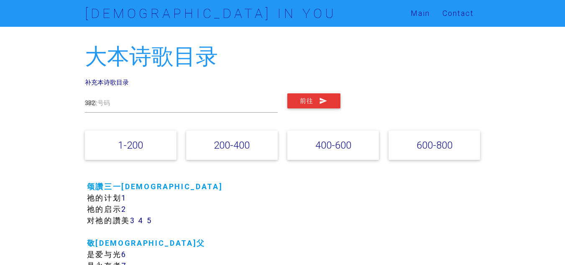  Describe the element at coordinates (141, 220) in the screenshot. I see `a: 4` at that location.